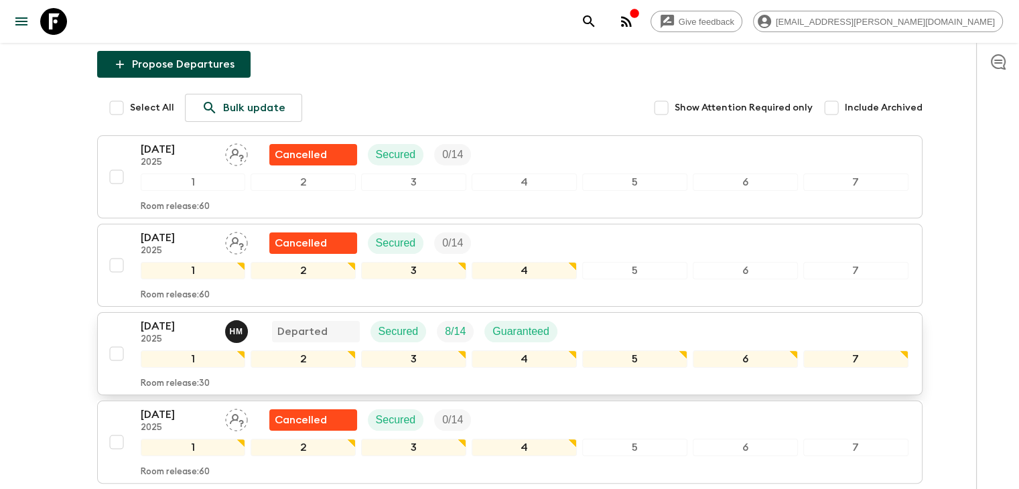  I want to click on p: Bulk update, so click(254, 108).